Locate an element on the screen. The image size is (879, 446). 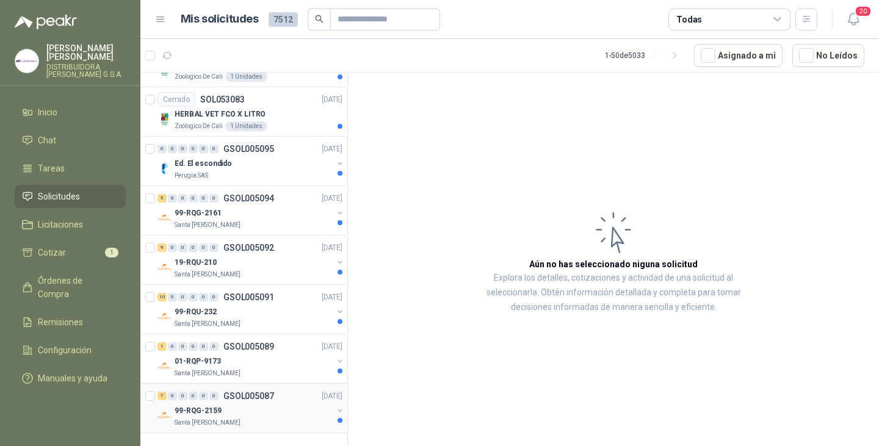
p: GSOL005087 is located at coordinates (249, 396).